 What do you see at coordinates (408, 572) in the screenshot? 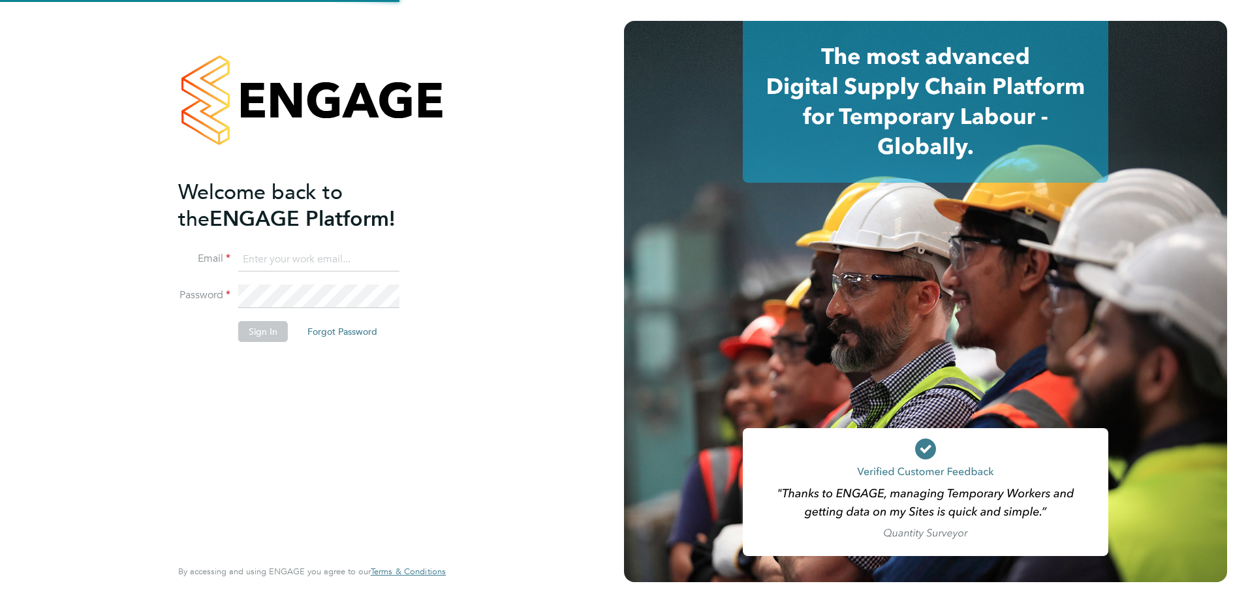
I see `a: Terms & Conditions` at bounding box center [408, 572].